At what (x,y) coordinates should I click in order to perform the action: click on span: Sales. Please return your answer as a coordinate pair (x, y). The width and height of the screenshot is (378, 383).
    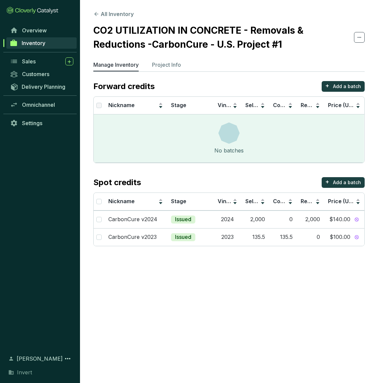
    Looking at the image, I should click on (29, 61).